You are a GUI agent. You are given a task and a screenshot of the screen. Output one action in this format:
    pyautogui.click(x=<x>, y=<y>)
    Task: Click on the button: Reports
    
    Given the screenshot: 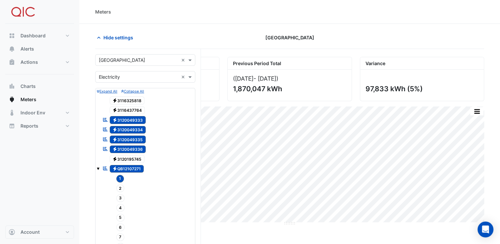 What is the action you would take?
    pyautogui.click(x=40, y=126)
    